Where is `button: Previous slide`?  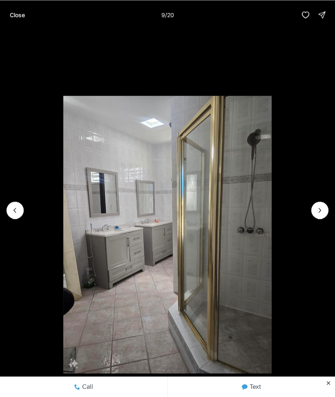
button: Previous slide is located at coordinates (15, 210).